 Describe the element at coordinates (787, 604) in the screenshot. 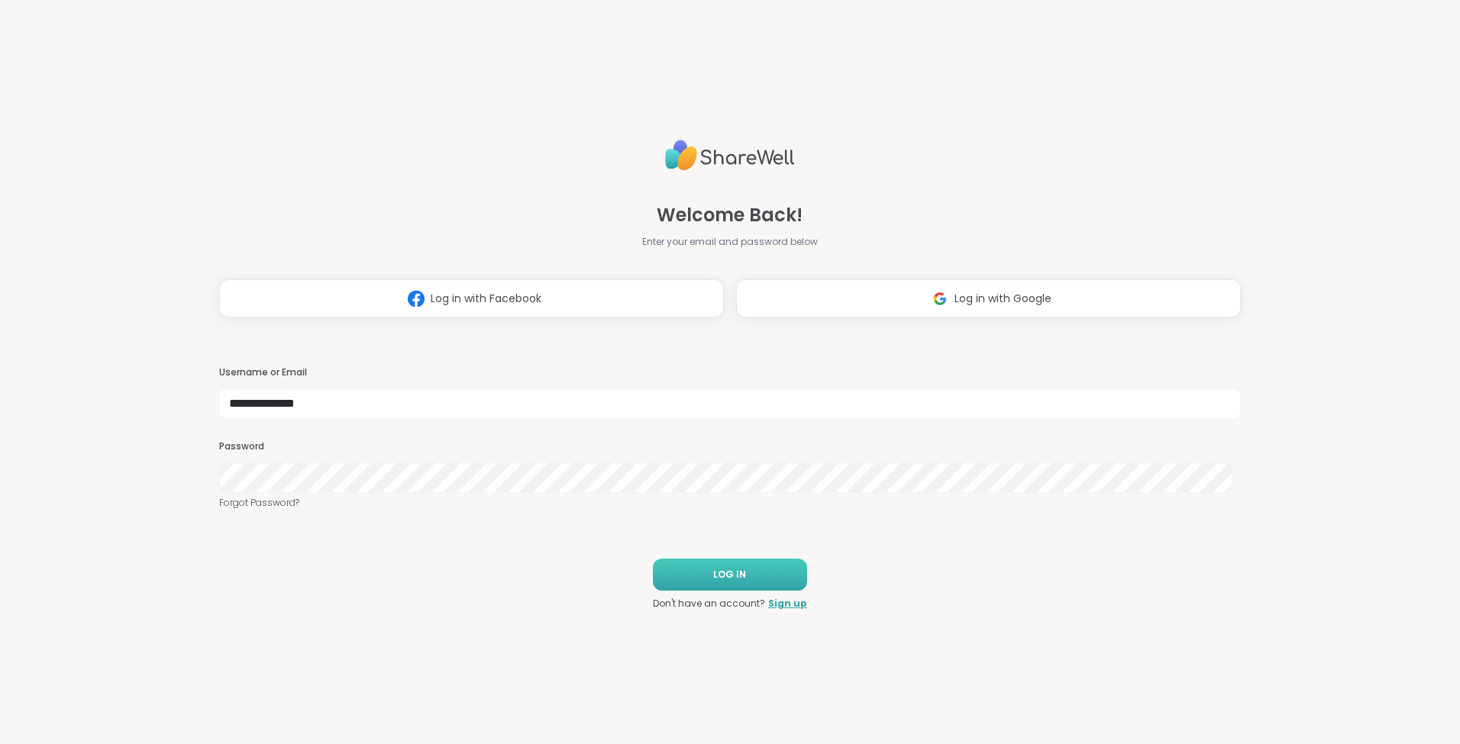

I see `a: Sign up` at that location.